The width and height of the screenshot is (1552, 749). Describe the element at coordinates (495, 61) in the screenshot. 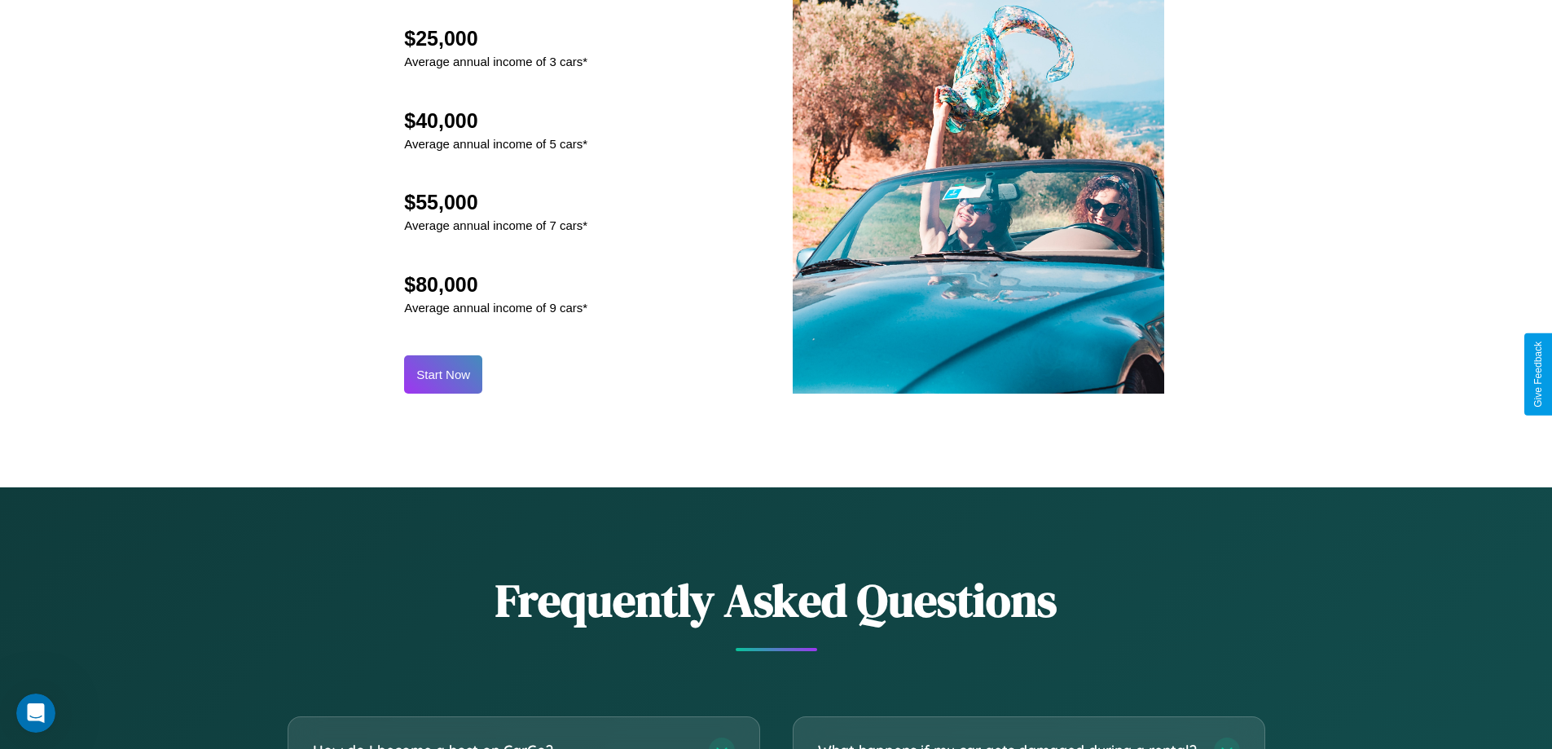

I see `p: Average annual income of 3 cars*` at that location.